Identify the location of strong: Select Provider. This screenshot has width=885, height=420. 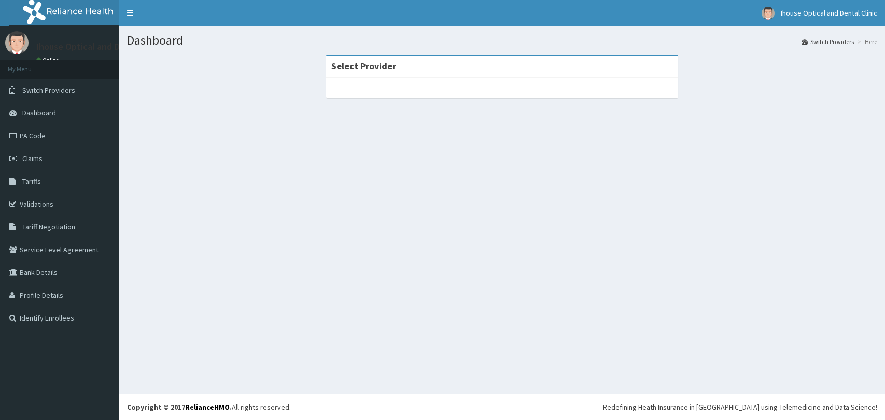
(363, 66).